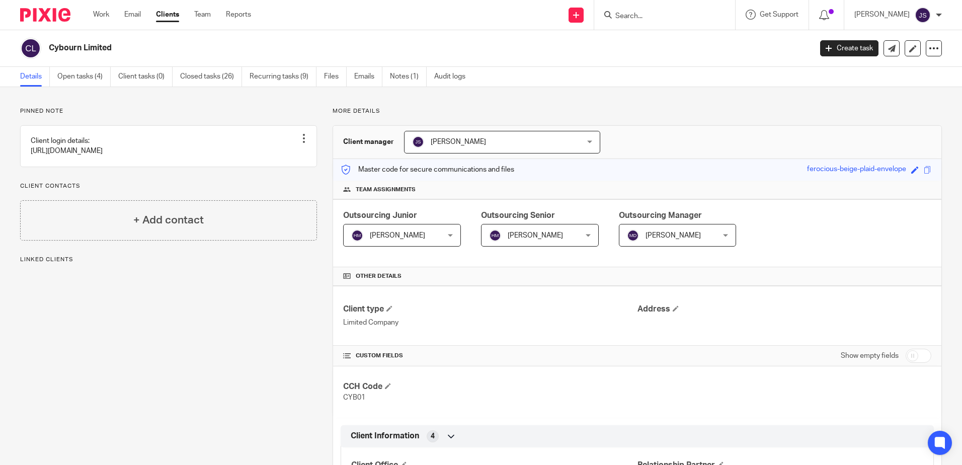  I want to click on span: Other details, so click(378, 276).